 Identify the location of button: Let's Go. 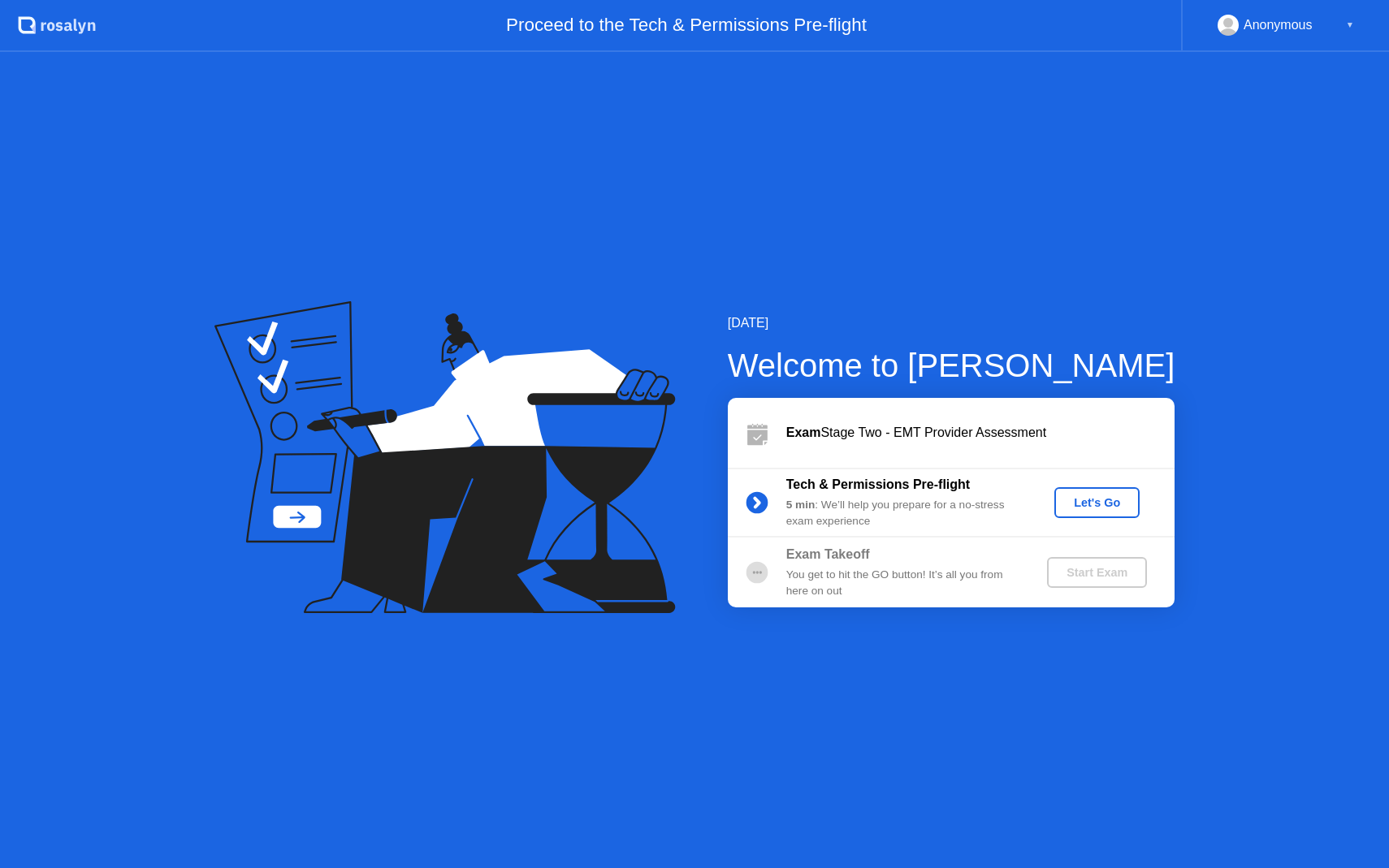
(1096, 502).